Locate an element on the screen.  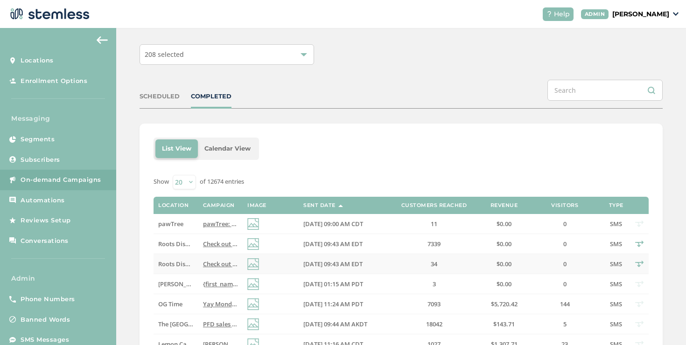
label: Location is located at coordinates (173, 205).